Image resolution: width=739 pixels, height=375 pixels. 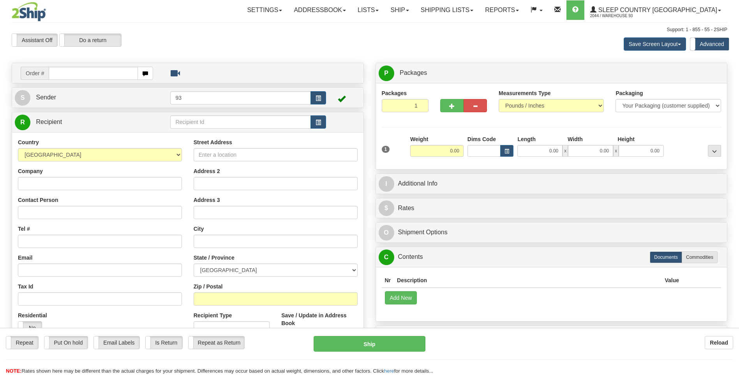 I want to click on label: Width, so click(x=575, y=139).